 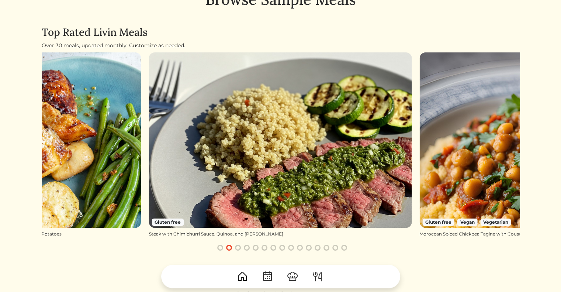 I want to click on span: Vegan, so click(x=467, y=222).